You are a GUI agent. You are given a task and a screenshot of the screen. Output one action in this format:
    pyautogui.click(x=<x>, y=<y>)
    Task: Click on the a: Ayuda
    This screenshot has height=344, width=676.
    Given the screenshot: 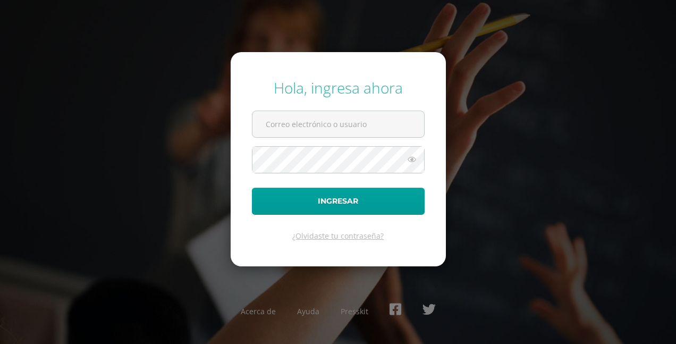 What is the action you would take?
    pyautogui.click(x=308, y=311)
    